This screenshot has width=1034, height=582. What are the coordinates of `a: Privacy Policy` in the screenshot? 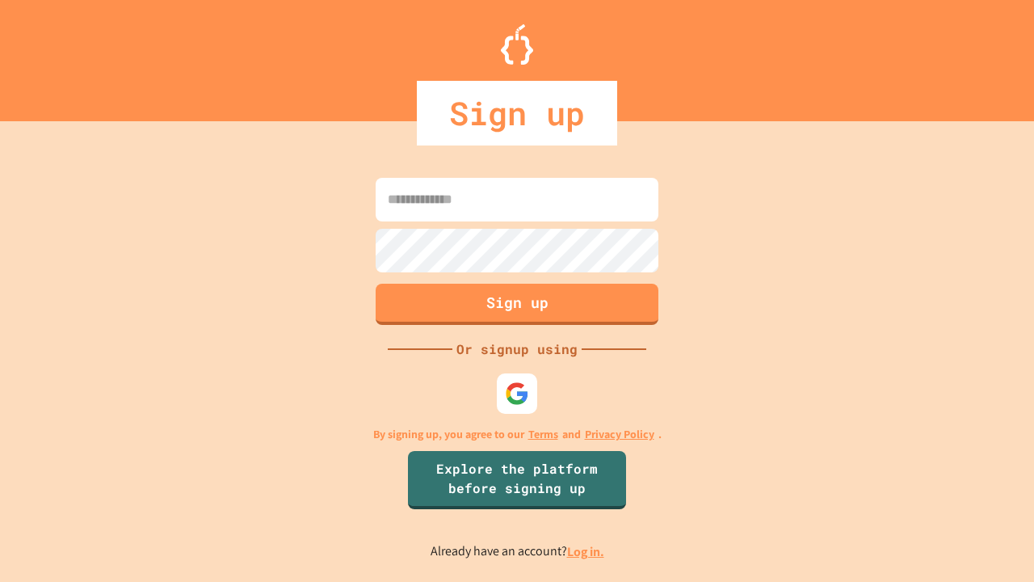 It's located at (620, 434).